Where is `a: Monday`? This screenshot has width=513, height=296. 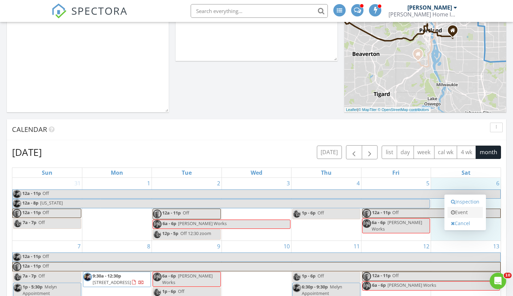 a: Monday is located at coordinates (117, 173).